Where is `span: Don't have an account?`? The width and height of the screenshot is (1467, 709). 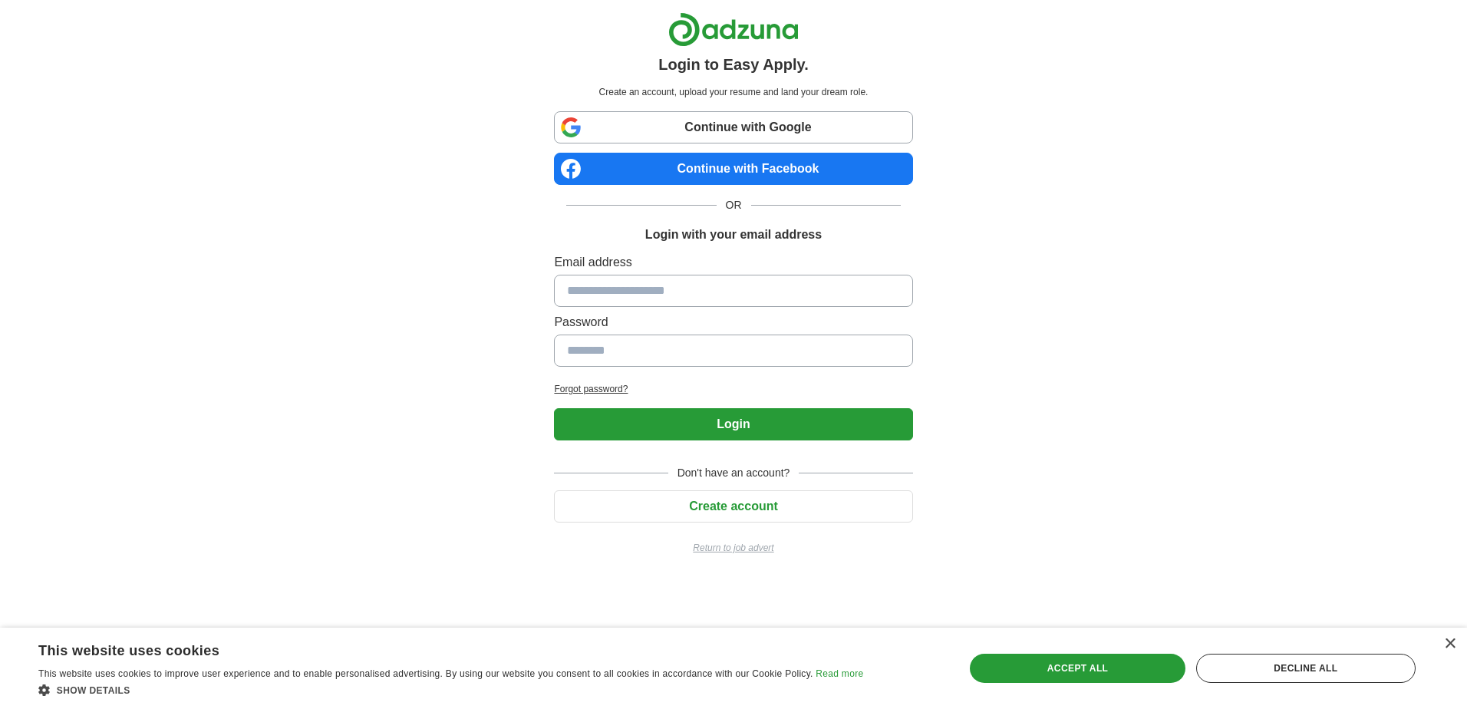 span: Don't have an account? is located at coordinates (733, 473).